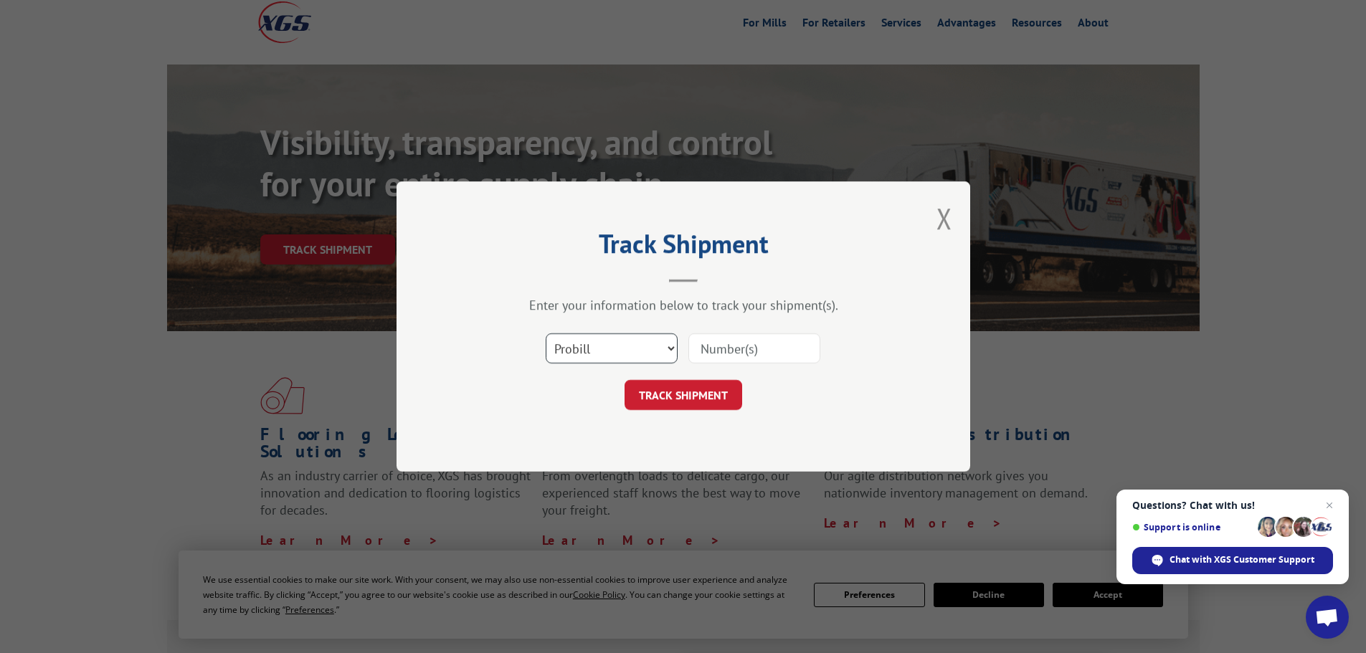 The width and height of the screenshot is (1366, 653). Describe the element at coordinates (683, 305) in the screenshot. I see `div: Enter your information below to track your shipment(s).` at that location.